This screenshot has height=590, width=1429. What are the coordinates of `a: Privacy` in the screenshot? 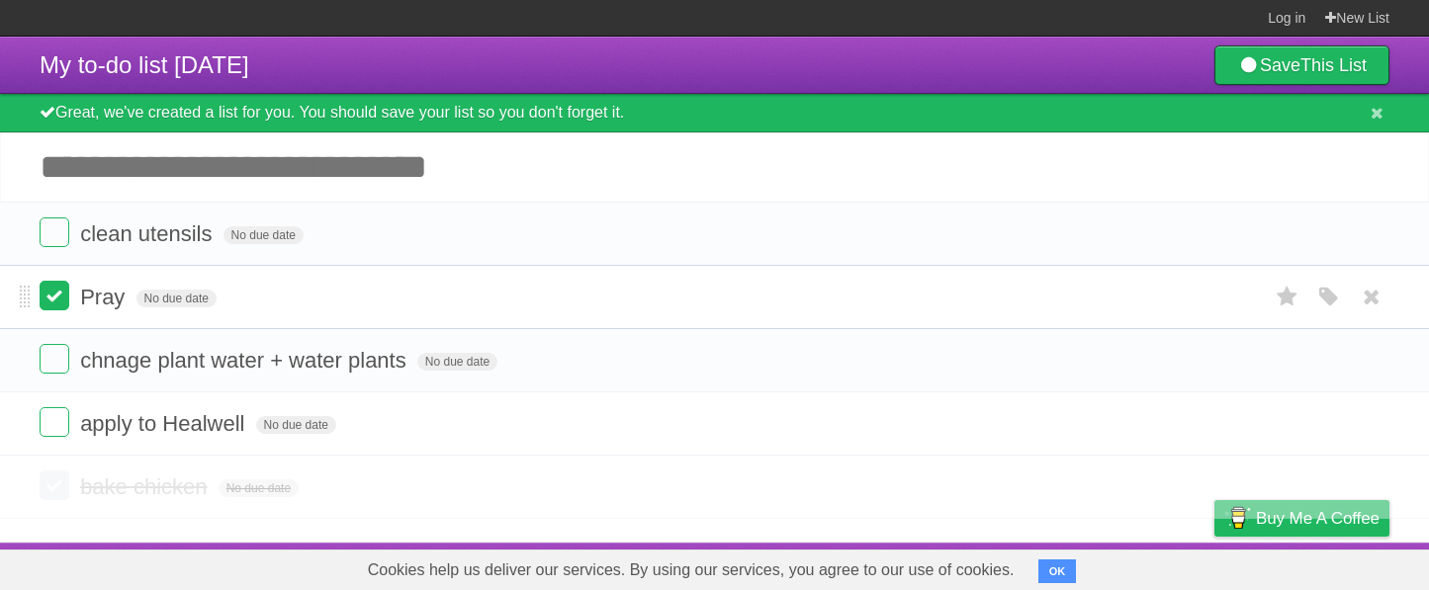 It's located at (1214, 566).